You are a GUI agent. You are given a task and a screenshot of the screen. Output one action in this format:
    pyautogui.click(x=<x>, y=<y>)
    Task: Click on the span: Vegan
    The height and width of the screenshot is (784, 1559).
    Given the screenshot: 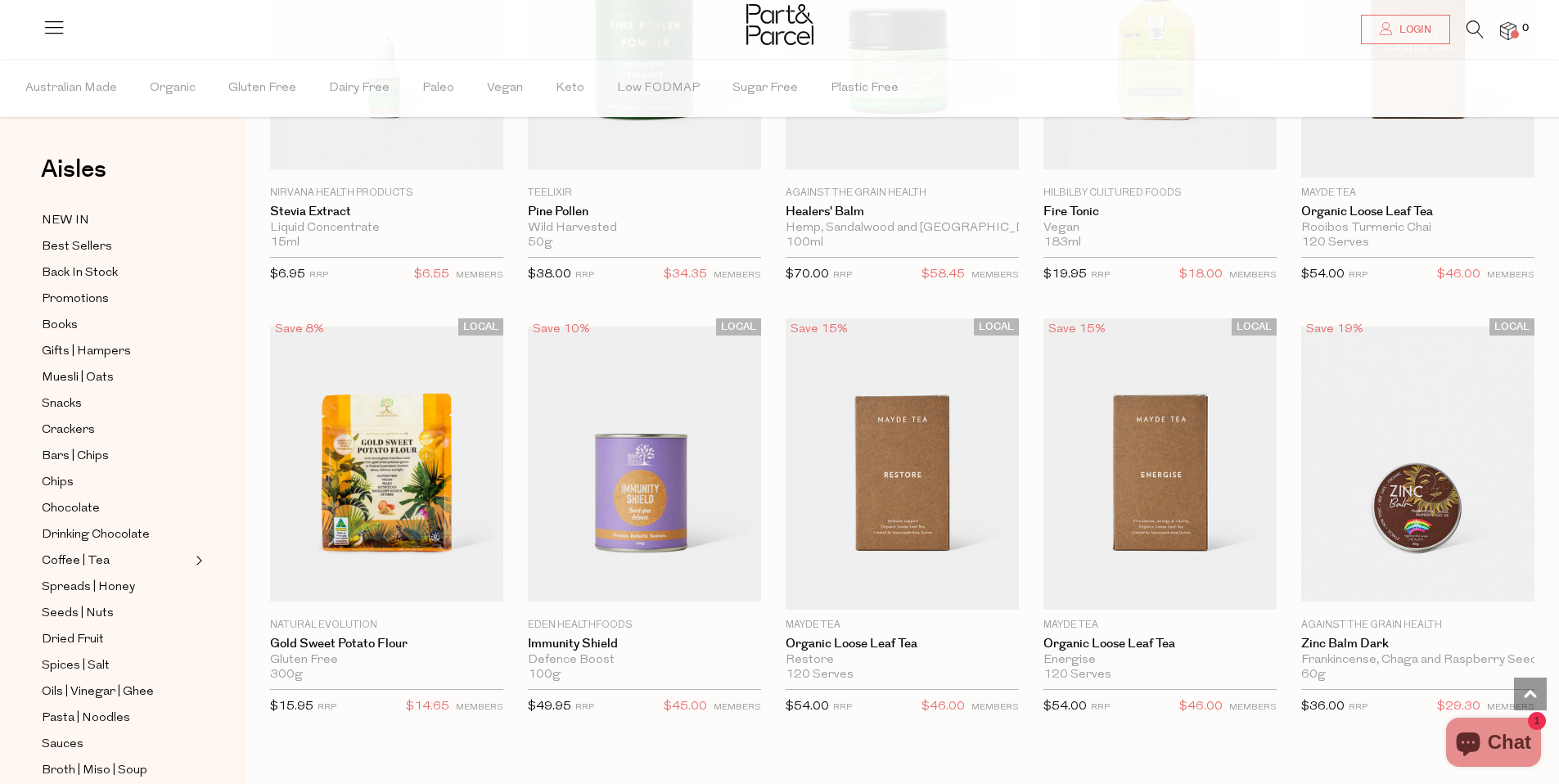 What is the action you would take?
    pyautogui.click(x=505, y=88)
    